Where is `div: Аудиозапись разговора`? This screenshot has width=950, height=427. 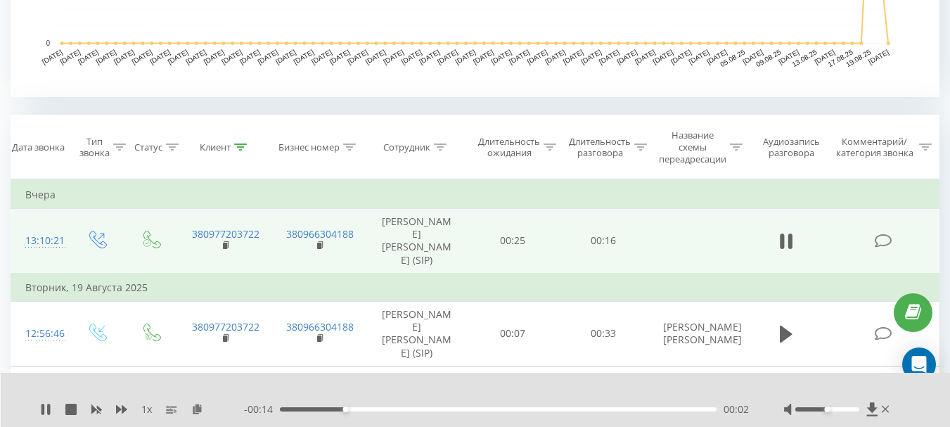
div: Аудиозапись разговора is located at coordinates (791, 148).